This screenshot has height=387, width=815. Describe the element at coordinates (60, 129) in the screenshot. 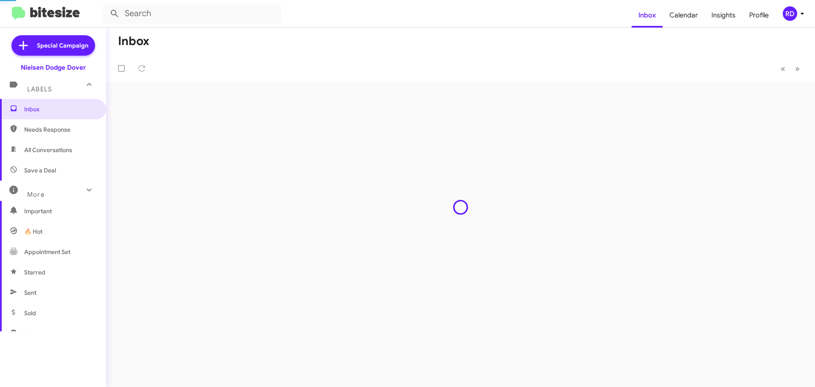

I see `span: Needs Response` at that location.